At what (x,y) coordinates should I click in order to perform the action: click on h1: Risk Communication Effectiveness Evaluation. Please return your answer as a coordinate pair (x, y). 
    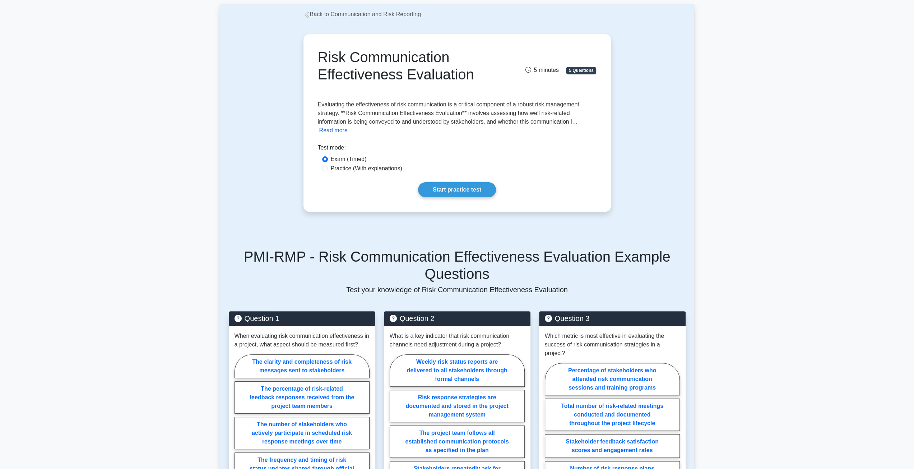
    Looking at the image, I should click on (409, 66).